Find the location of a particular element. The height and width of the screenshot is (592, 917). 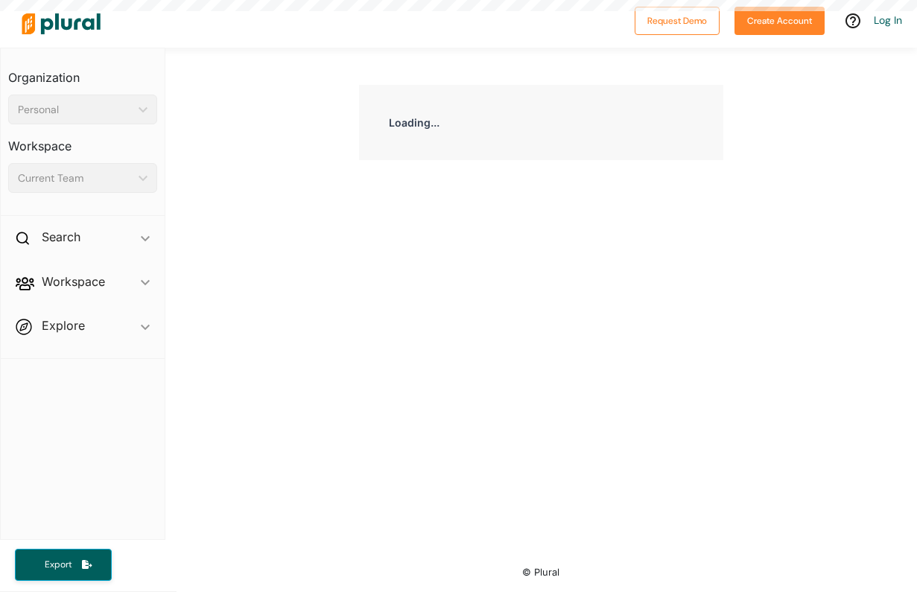

h2: Search is located at coordinates (61, 237).